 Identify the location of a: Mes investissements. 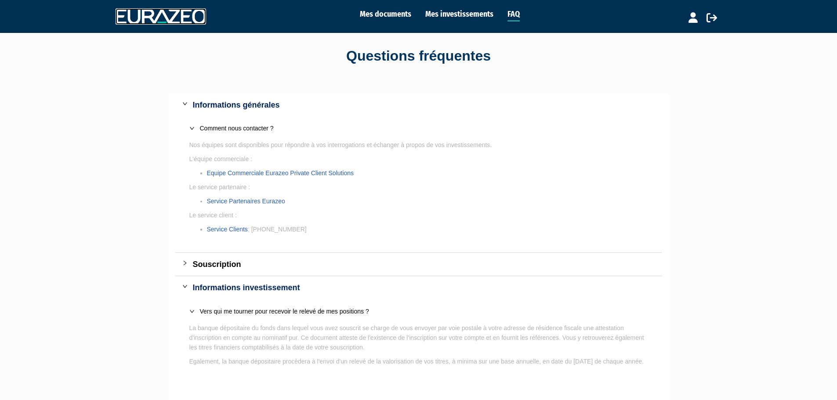
(459, 14).